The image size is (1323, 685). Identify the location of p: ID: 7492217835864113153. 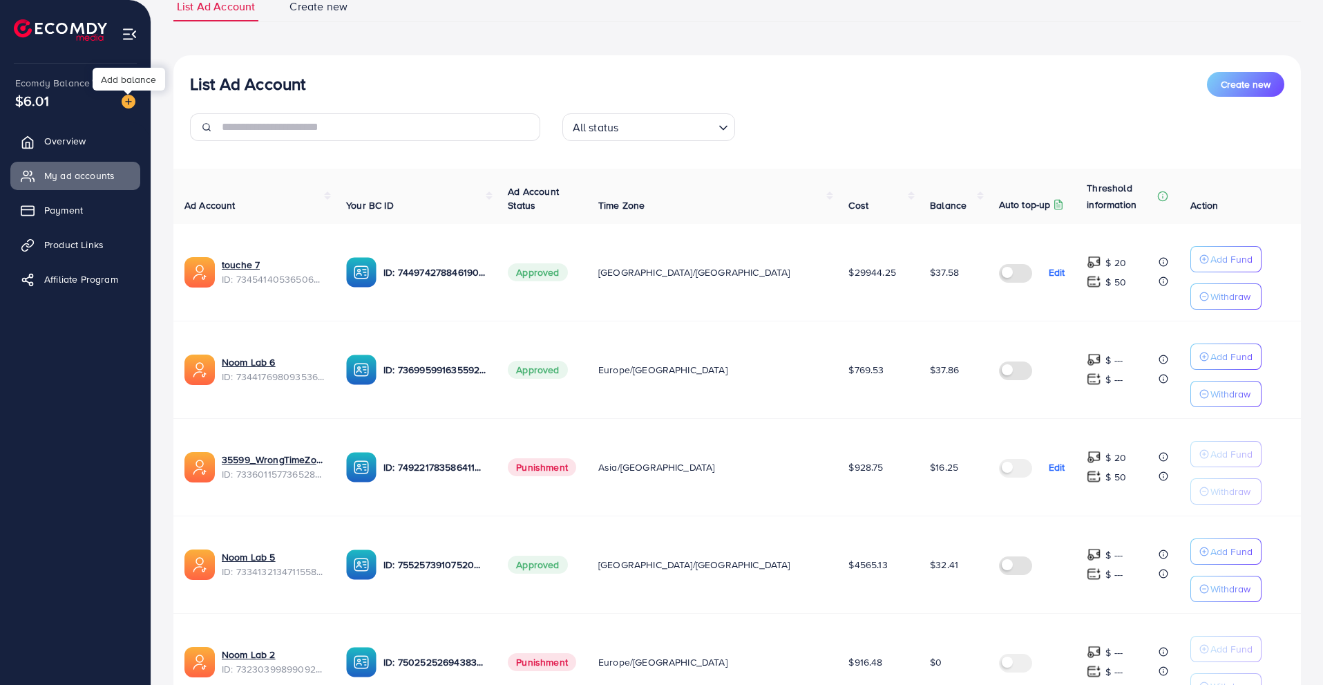
(435, 467).